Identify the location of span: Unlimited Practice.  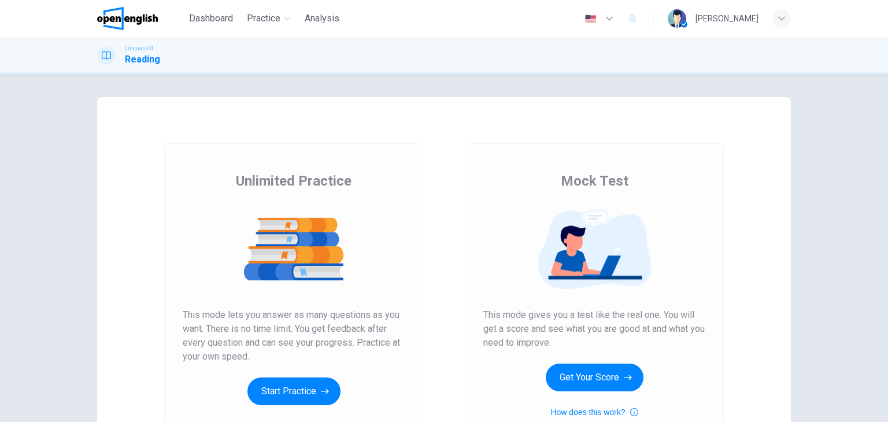
(294, 181).